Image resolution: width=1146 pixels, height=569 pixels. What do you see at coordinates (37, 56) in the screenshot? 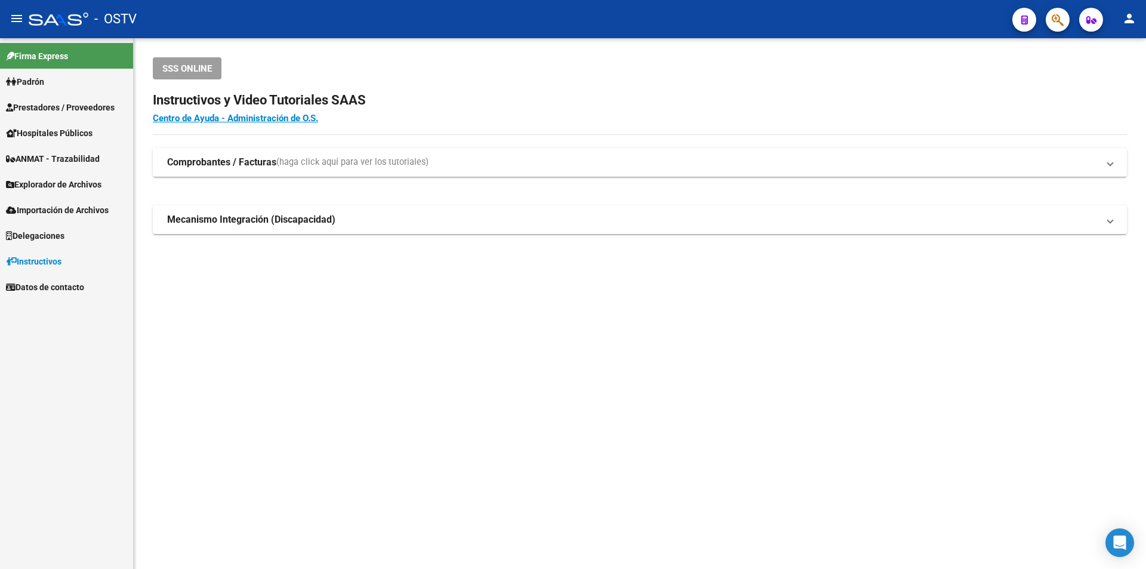
I see `span: Firma Express` at bounding box center [37, 56].